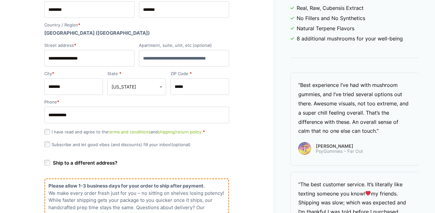 The image size is (435, 213). Describe the element at coordinates (47, 144) in the screenshot. I see `input: Subscribe and let good vibes (and discounts) fill your inbox!(optional)` at that location.